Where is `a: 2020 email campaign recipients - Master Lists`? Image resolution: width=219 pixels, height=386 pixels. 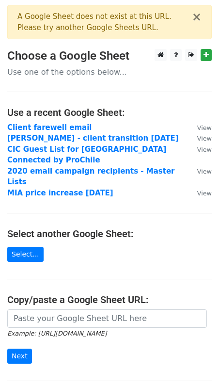
a: 2020 email campaign recipients - Master Lists is located at coordinates (91, 176).